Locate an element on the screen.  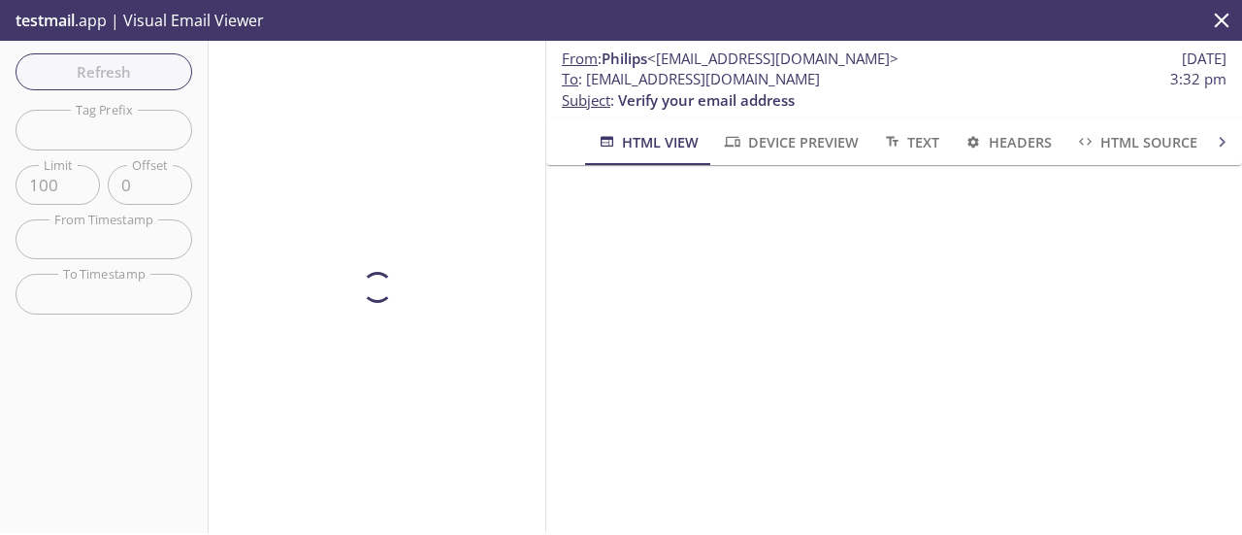
span: Subject is located at coordinates (586, 100).